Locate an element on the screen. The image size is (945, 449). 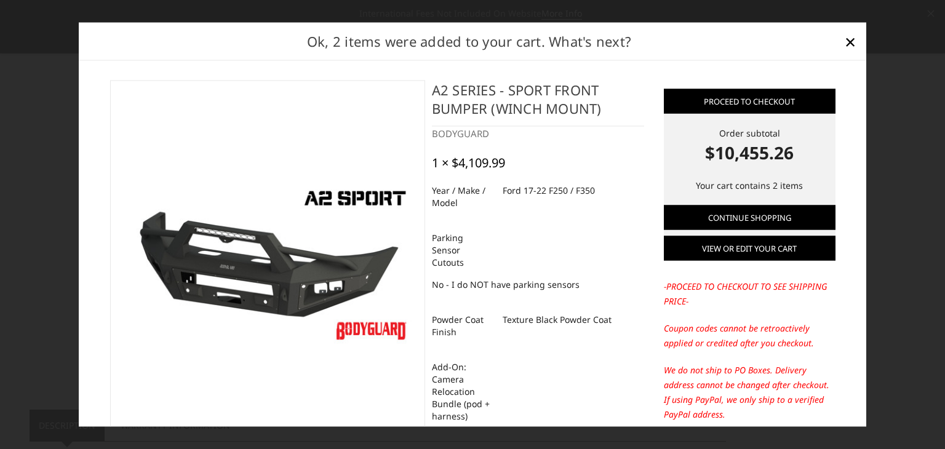
dd: Ford 17-22 F250 / F350 is located at coordinates (549, 191).